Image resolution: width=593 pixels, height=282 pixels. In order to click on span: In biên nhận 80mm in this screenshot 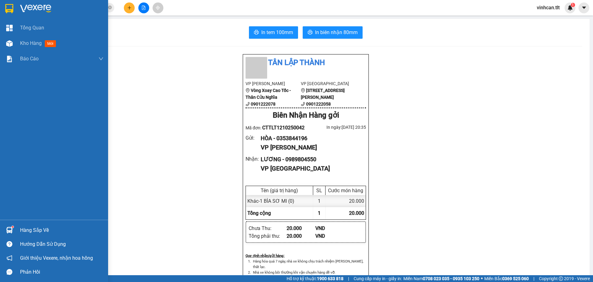, I will do `click(337, 32)`.